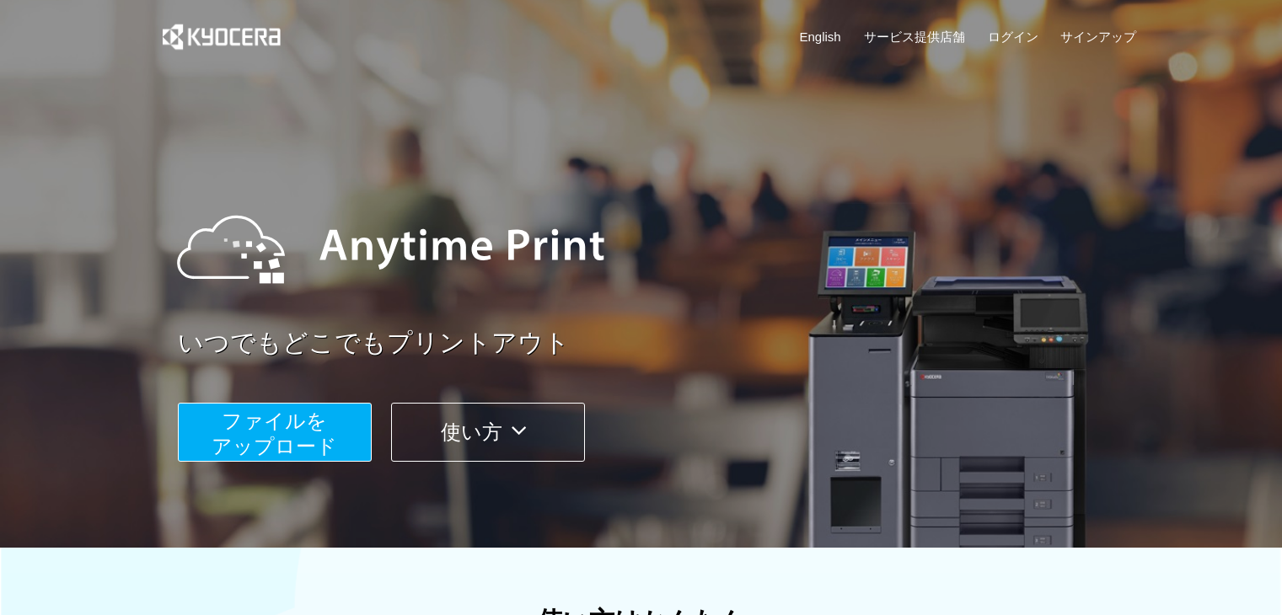 The height and width of the screenshot is (615, 1282). Describe the element at coordinates (915, 36) in the screenshot. I see `a: サービス提供店舗` at that location.